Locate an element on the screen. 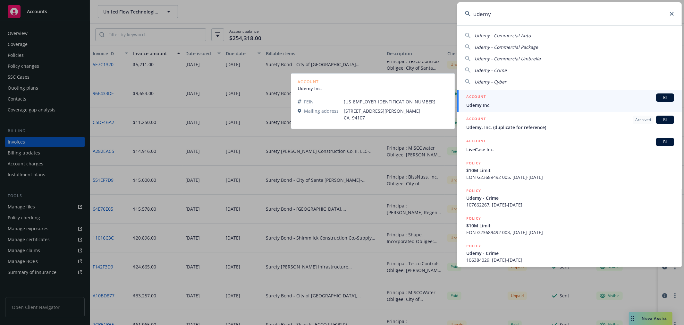 The height and width of the screenshot is (325, 684). span: Archived is located at coordinates (643, 120).